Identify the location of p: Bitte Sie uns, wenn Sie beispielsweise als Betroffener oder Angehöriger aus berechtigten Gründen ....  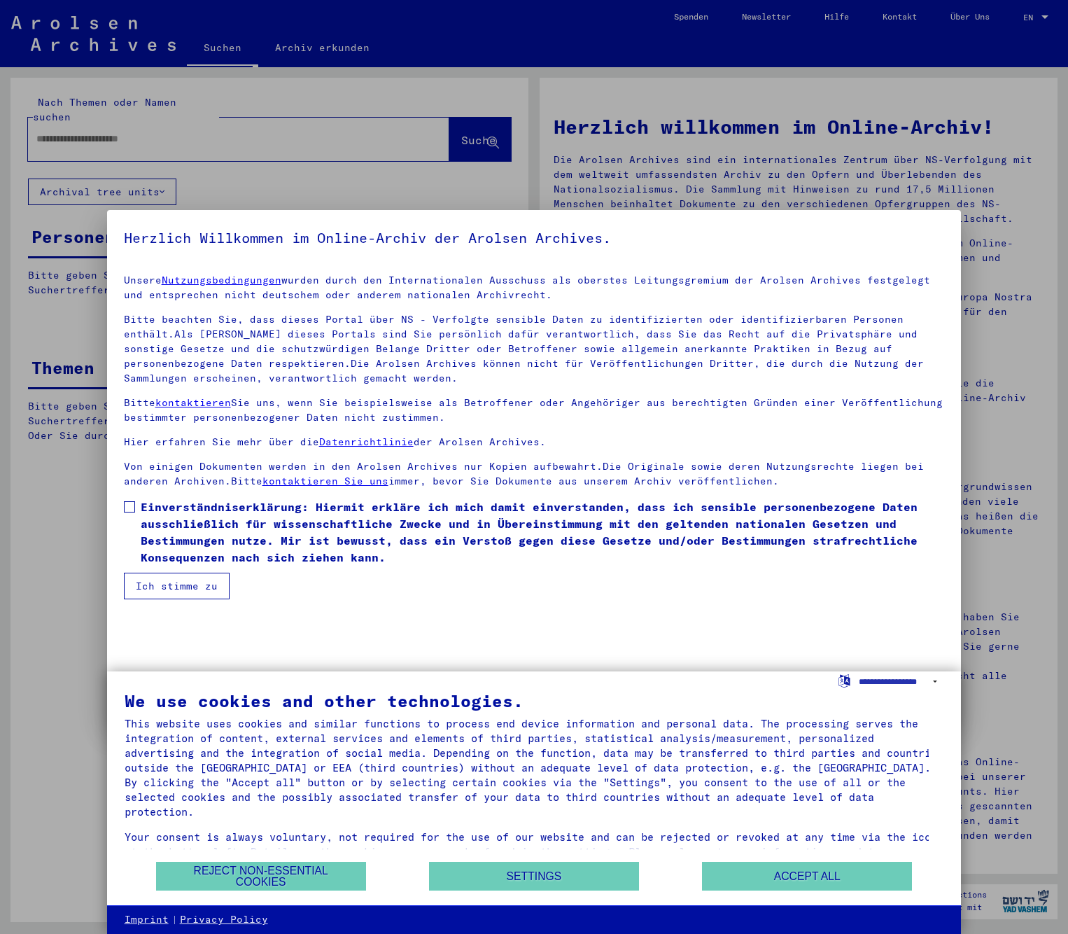
(534, 410).